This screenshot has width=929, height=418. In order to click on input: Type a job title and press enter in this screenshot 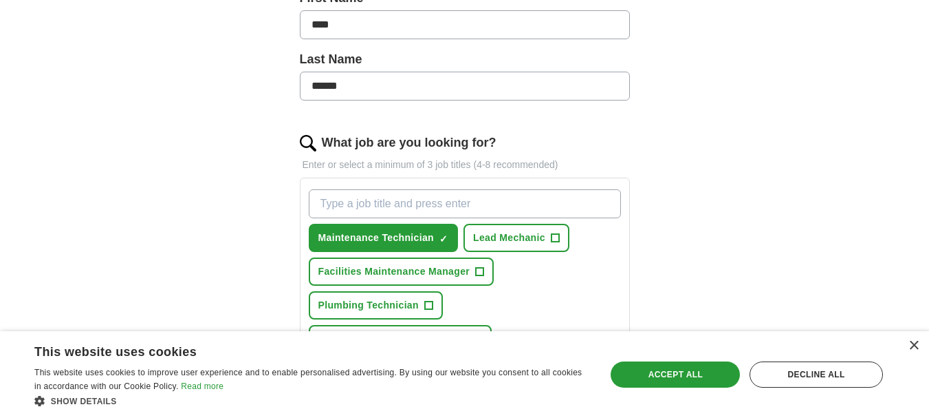, I will do `click(465, 204)`.